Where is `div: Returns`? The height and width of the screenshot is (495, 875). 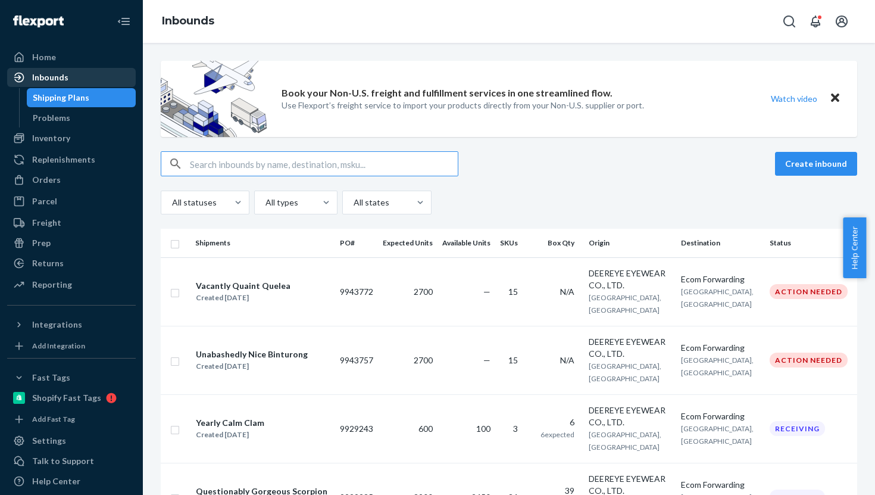 div: Returns is located at coordinates (48, 263).